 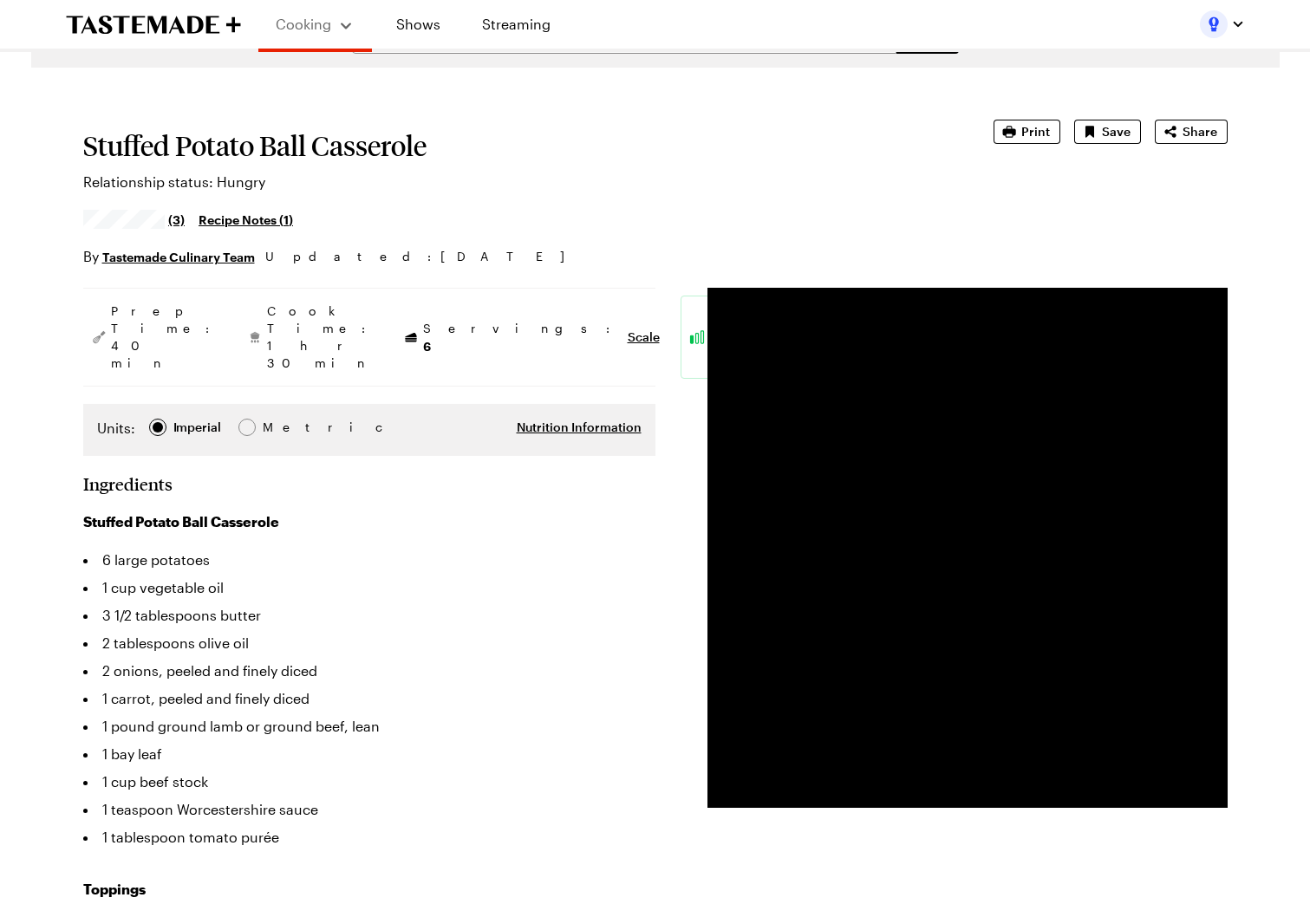 What do you see at coordinates (369, 615) in the screenshot?
I see `li: 3 1/2 tablespoons butter` at bounding box center [369, 615].